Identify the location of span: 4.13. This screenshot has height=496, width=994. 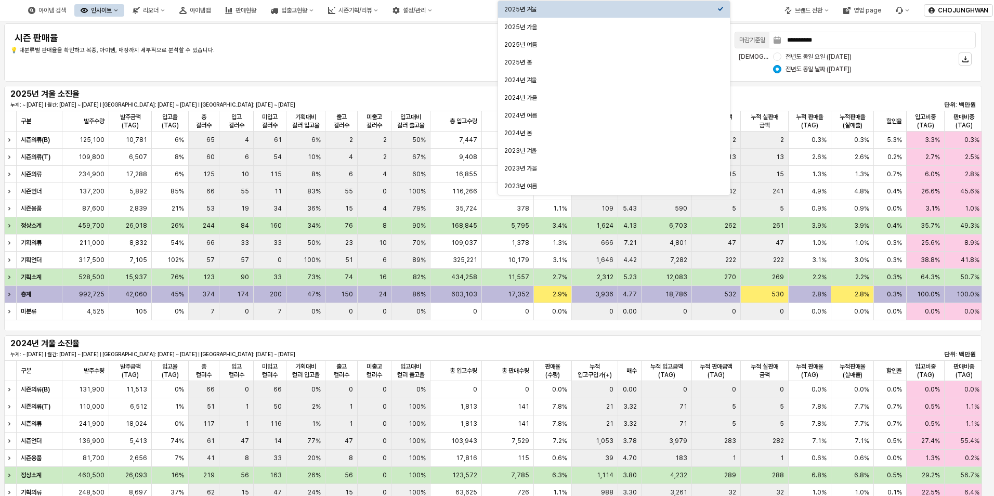
(630, 226).